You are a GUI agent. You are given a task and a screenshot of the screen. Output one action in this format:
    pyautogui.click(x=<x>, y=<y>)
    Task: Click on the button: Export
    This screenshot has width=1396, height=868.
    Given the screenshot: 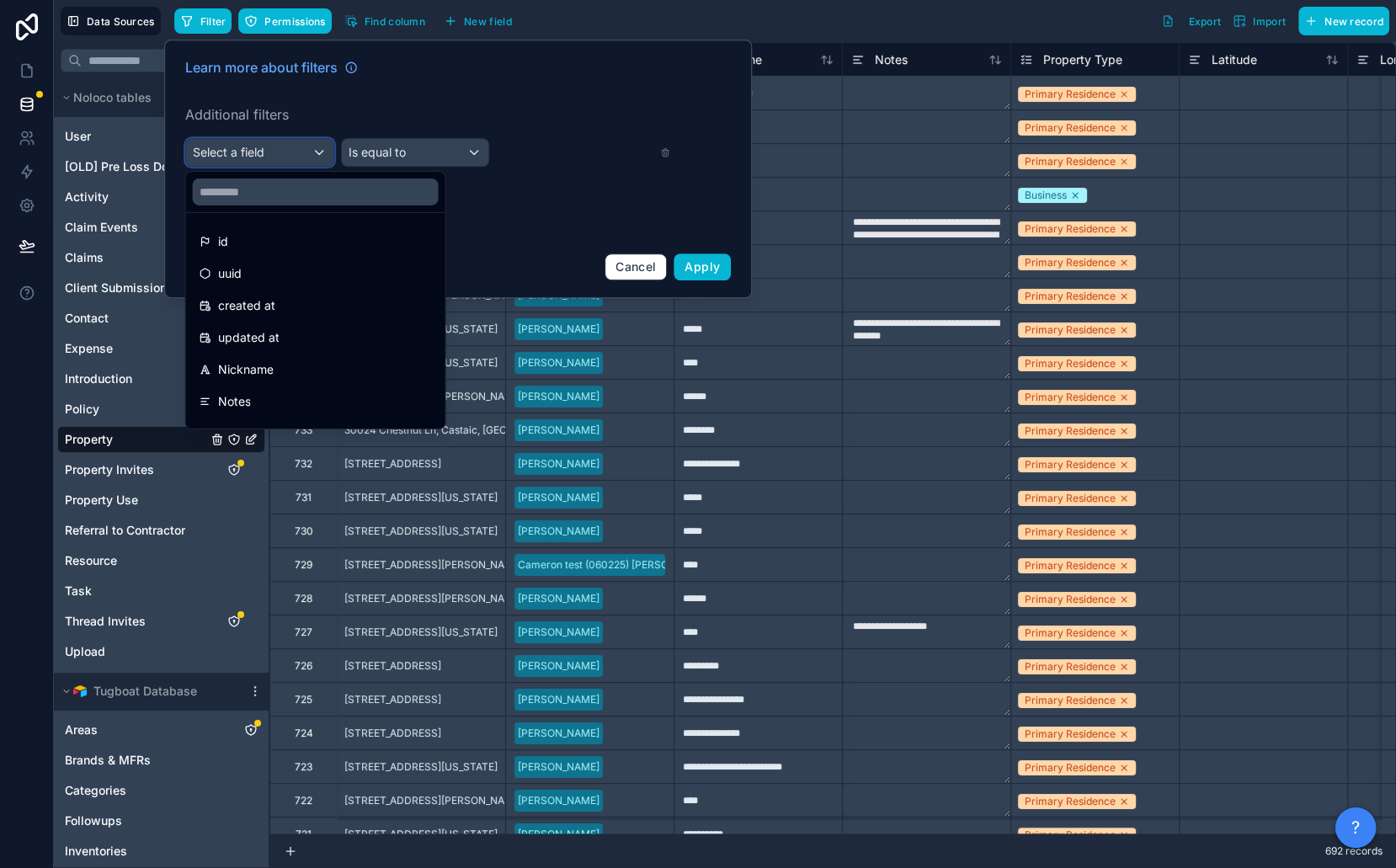 What is the action you would take?
    pyautogui.click(x=1191, y=21)
    